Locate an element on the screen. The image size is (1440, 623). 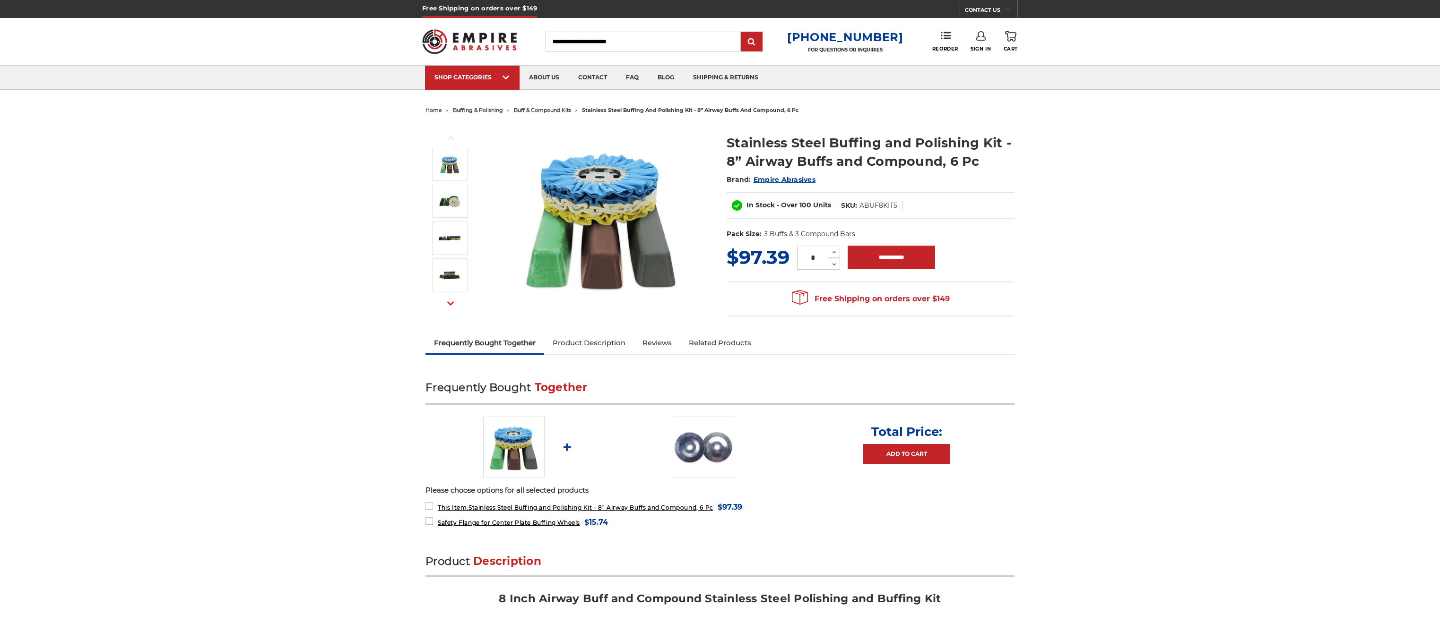
a: Add to Cart is located at coordinates (906, 454).